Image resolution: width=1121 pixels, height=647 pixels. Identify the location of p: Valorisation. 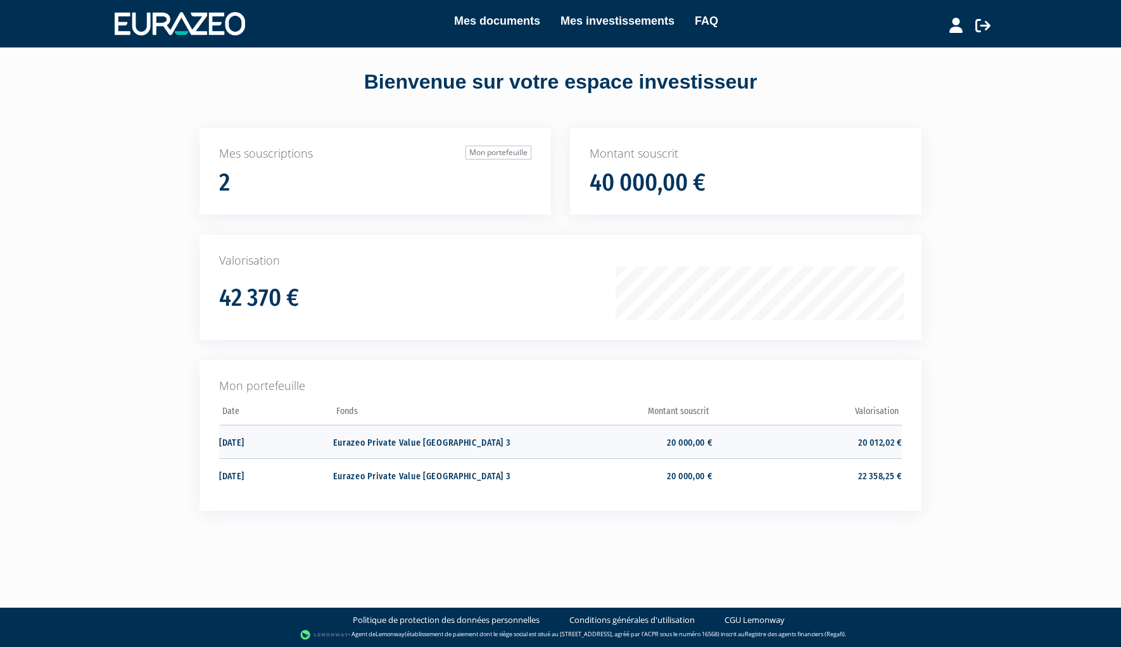
(560, 261).